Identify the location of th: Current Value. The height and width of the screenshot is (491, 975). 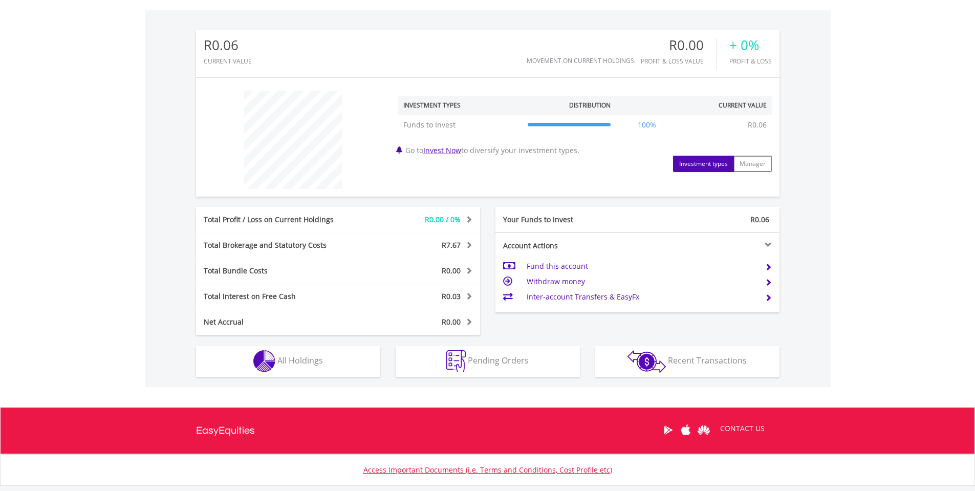
(724, 105).